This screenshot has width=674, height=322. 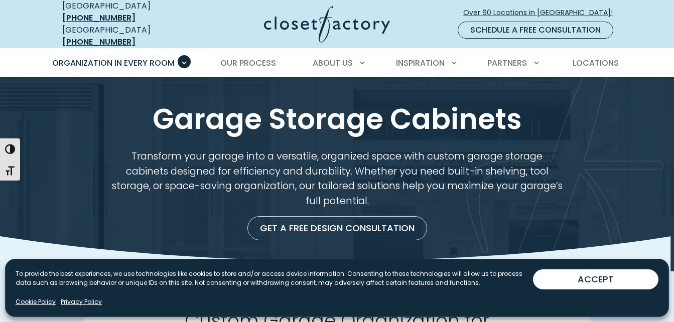 What do you see at coordinates (248, 63) in the screenshot?
I see `span: Our Process` at bounding box center [248, 63].